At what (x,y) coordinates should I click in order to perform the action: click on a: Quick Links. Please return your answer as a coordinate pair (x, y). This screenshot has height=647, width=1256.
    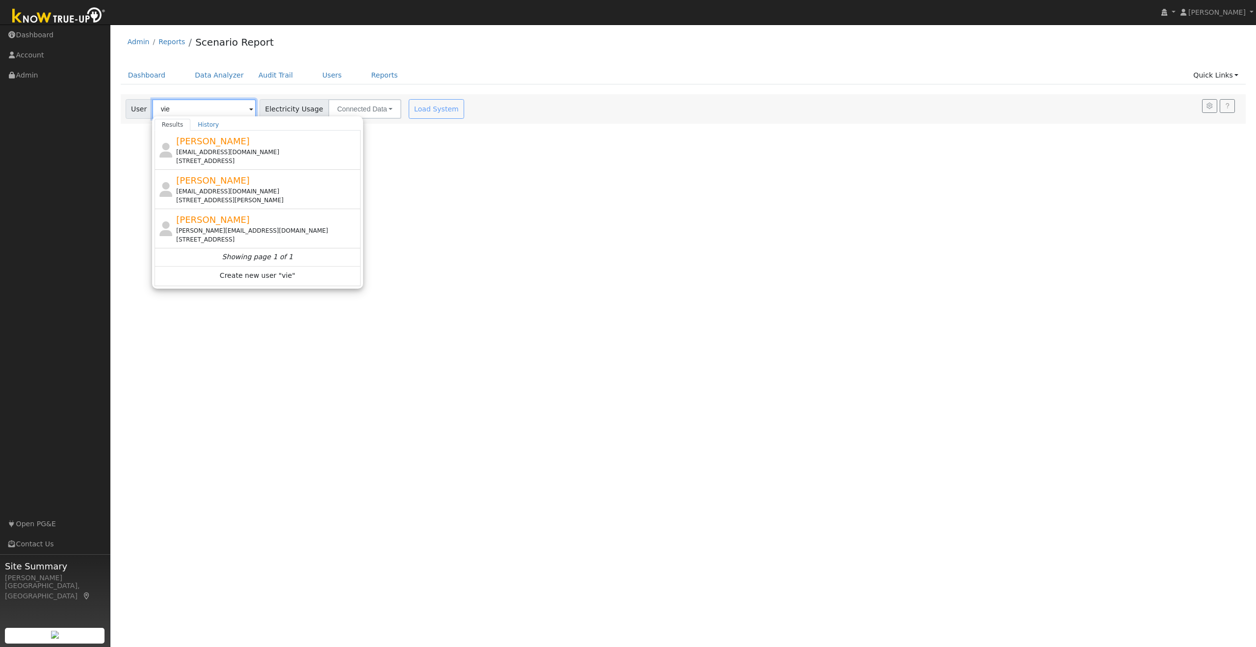
    Looking at the image, I should click on (1216, 75).